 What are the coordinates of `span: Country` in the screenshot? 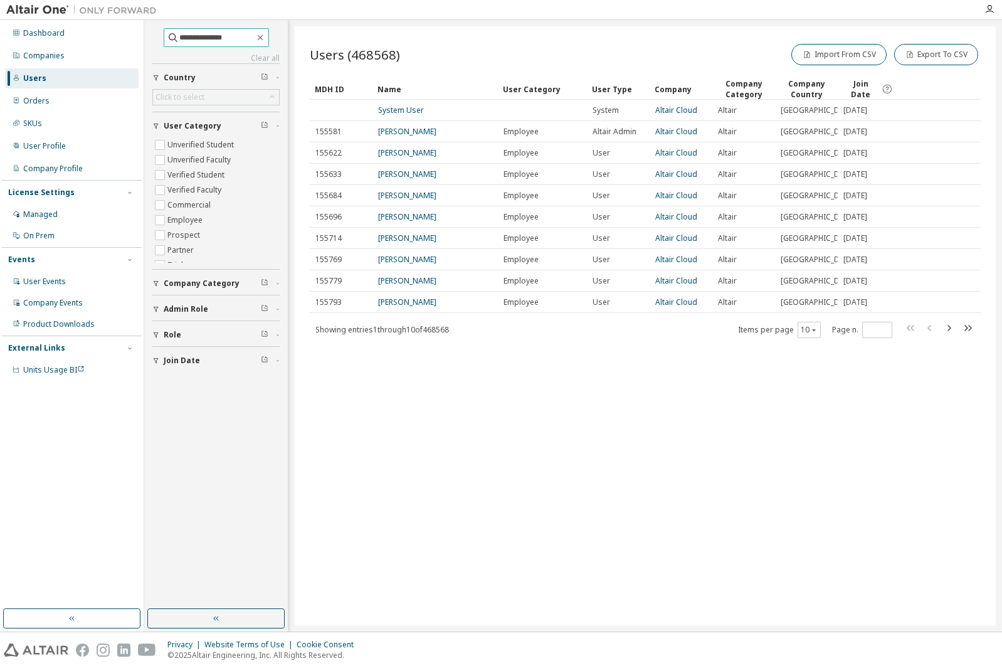 It's located at (179, 78).